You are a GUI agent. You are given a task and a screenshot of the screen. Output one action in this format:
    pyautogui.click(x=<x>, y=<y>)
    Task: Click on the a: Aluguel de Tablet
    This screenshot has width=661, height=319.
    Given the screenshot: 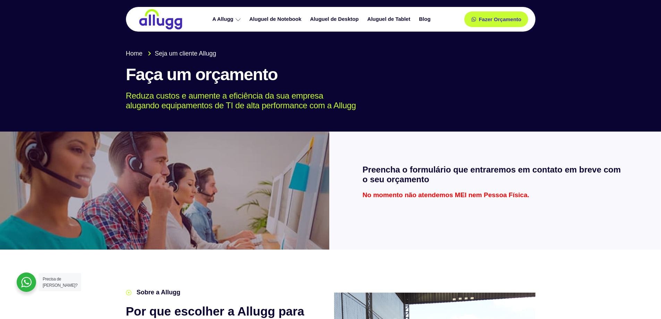 What is the action you would take?
    pyautogui.click(x=389, y=19)
    